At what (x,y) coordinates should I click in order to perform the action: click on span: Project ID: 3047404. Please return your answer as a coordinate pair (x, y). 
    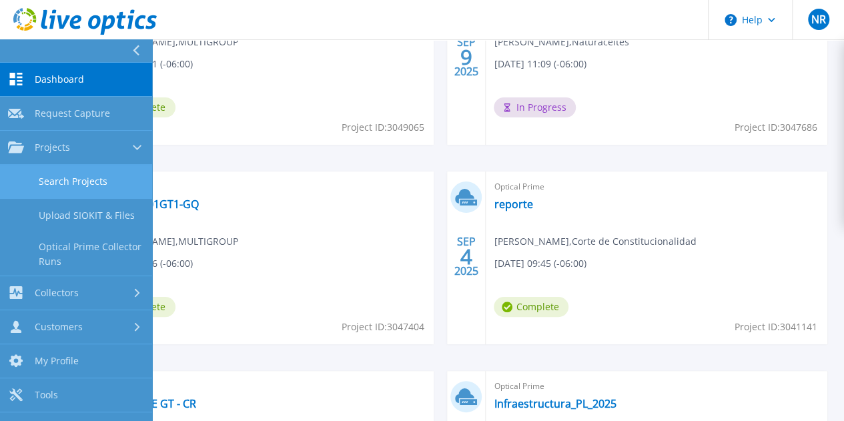
    Looking at the image, I should click on (383, 327).